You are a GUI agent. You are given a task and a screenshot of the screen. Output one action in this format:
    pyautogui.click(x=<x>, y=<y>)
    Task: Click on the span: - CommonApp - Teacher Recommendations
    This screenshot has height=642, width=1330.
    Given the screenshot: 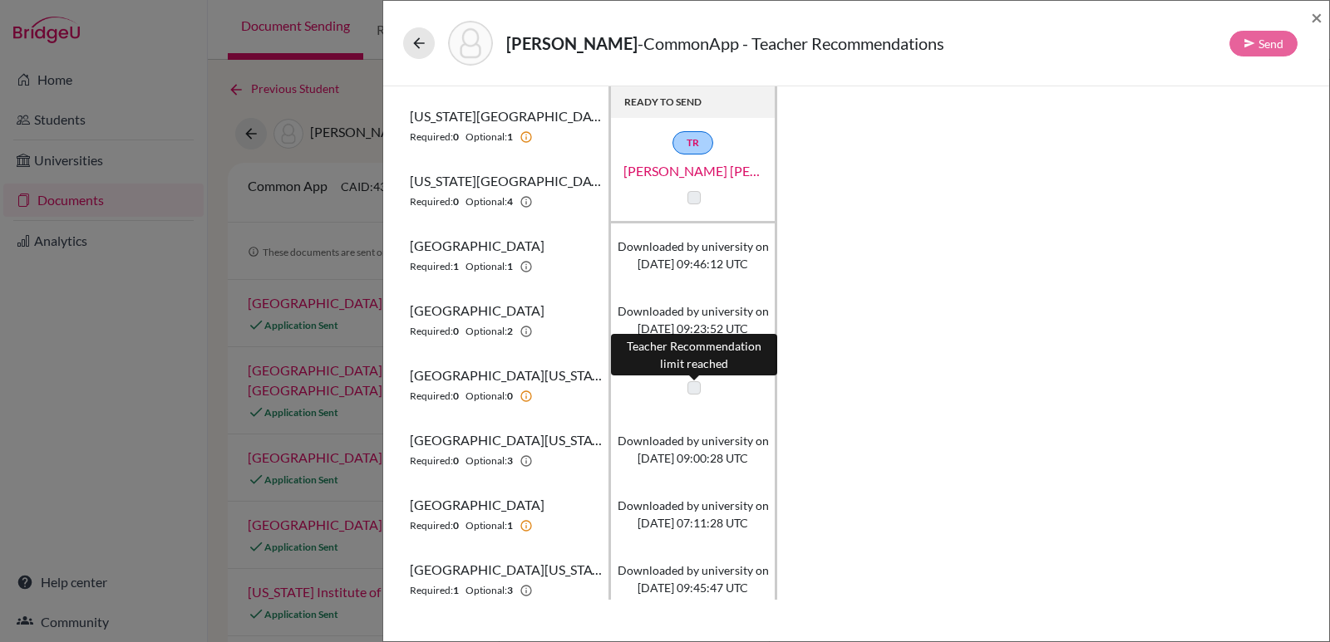 What is the action you would take?
    pyautogui.click(x=790, y=43)
    